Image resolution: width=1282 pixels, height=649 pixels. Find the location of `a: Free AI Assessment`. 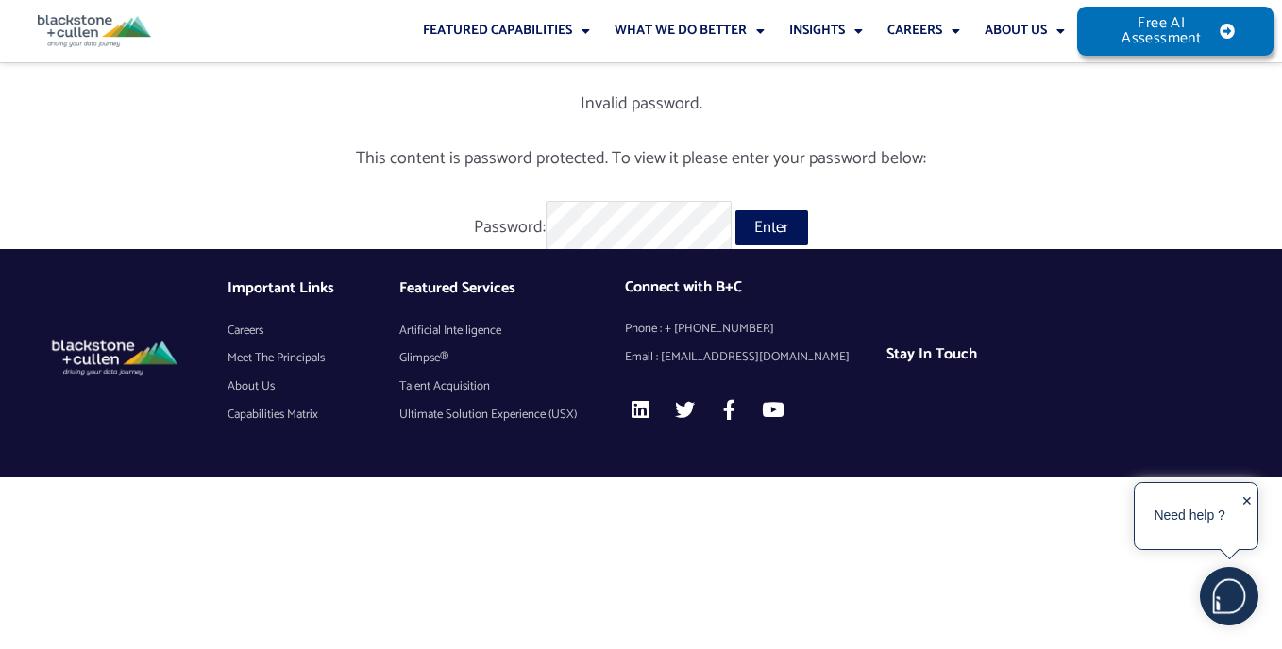

a: Free AI Assessment is located at coordinates (1174, 31).